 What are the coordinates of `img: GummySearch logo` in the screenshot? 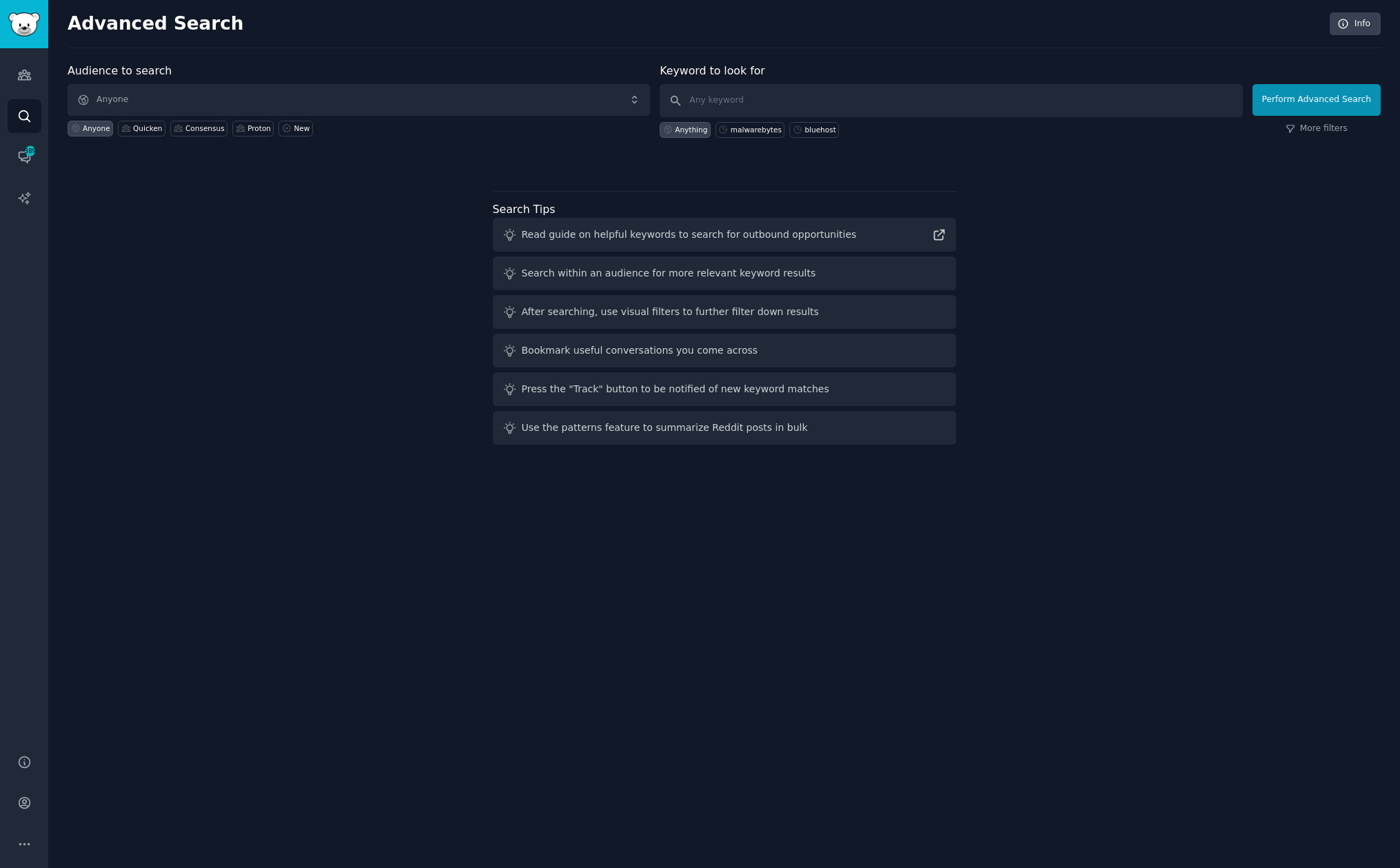 It's located at (25, 25).